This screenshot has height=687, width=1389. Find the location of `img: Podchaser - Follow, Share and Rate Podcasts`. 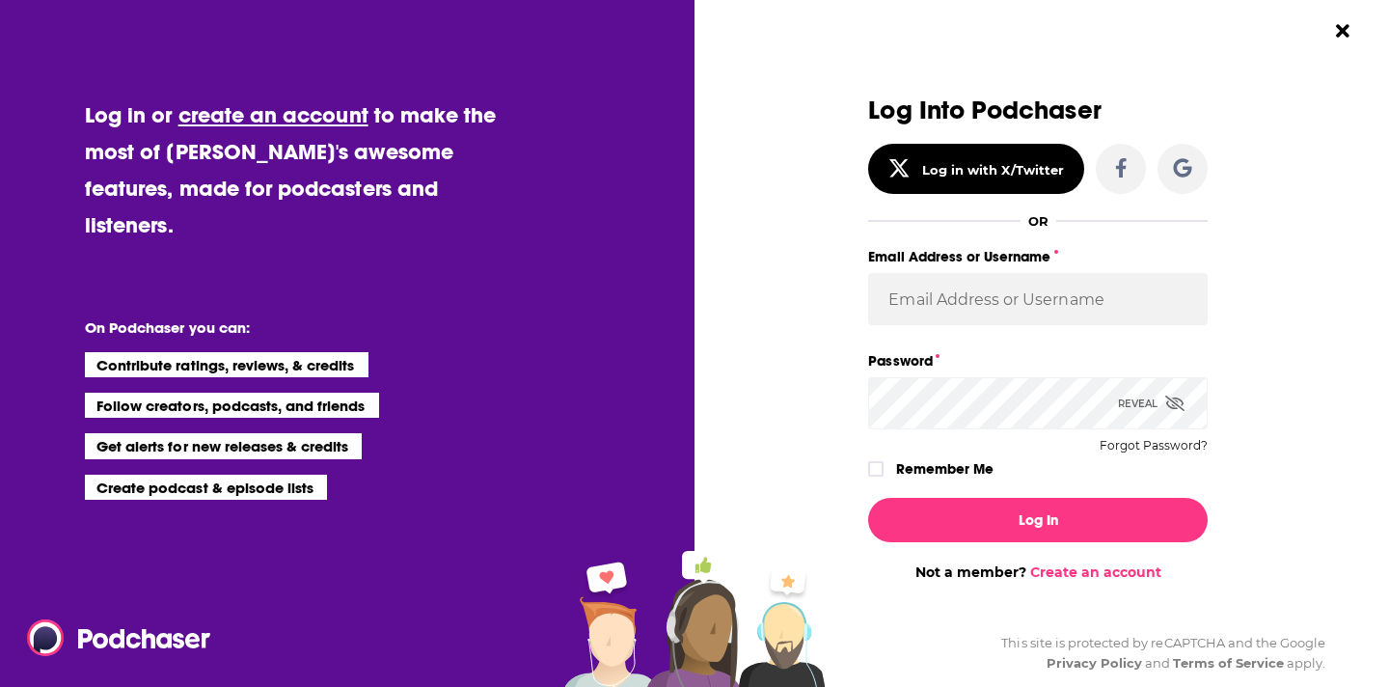

img: Podchaser - Follow, Share and Rate Podcasts is located at coordinates (120, 638).